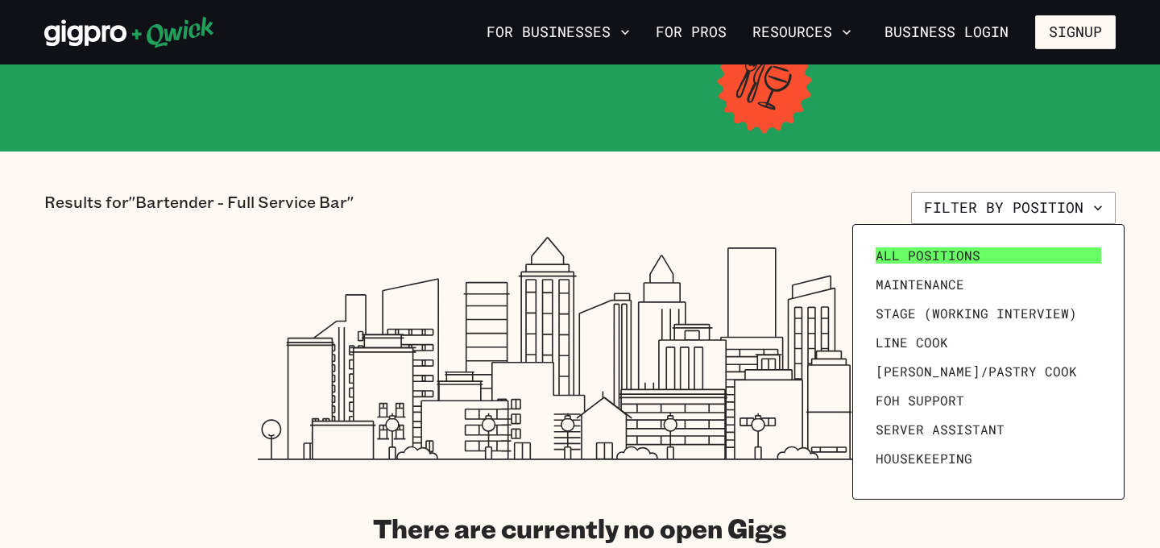 Image resolution: width=1160 pixels, height=548 pixels. I want to click on span: All Positions, so click(928, 255).